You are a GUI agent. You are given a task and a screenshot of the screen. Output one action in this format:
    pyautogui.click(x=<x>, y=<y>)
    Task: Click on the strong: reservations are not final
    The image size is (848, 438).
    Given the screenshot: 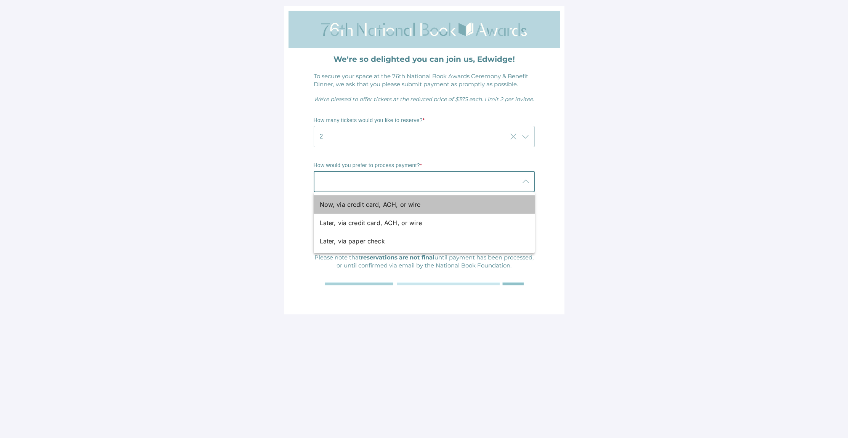 What is the action you would take?
    pyautogui.click(x=397, y=257)
    